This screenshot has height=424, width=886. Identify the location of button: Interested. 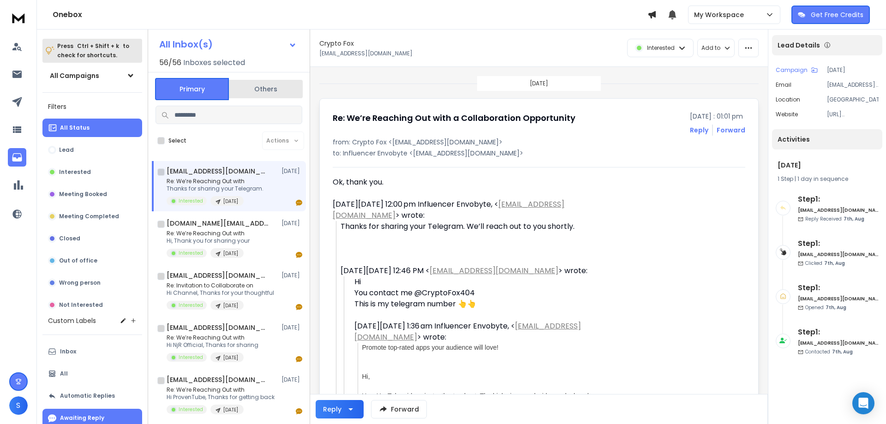
(92, 172).